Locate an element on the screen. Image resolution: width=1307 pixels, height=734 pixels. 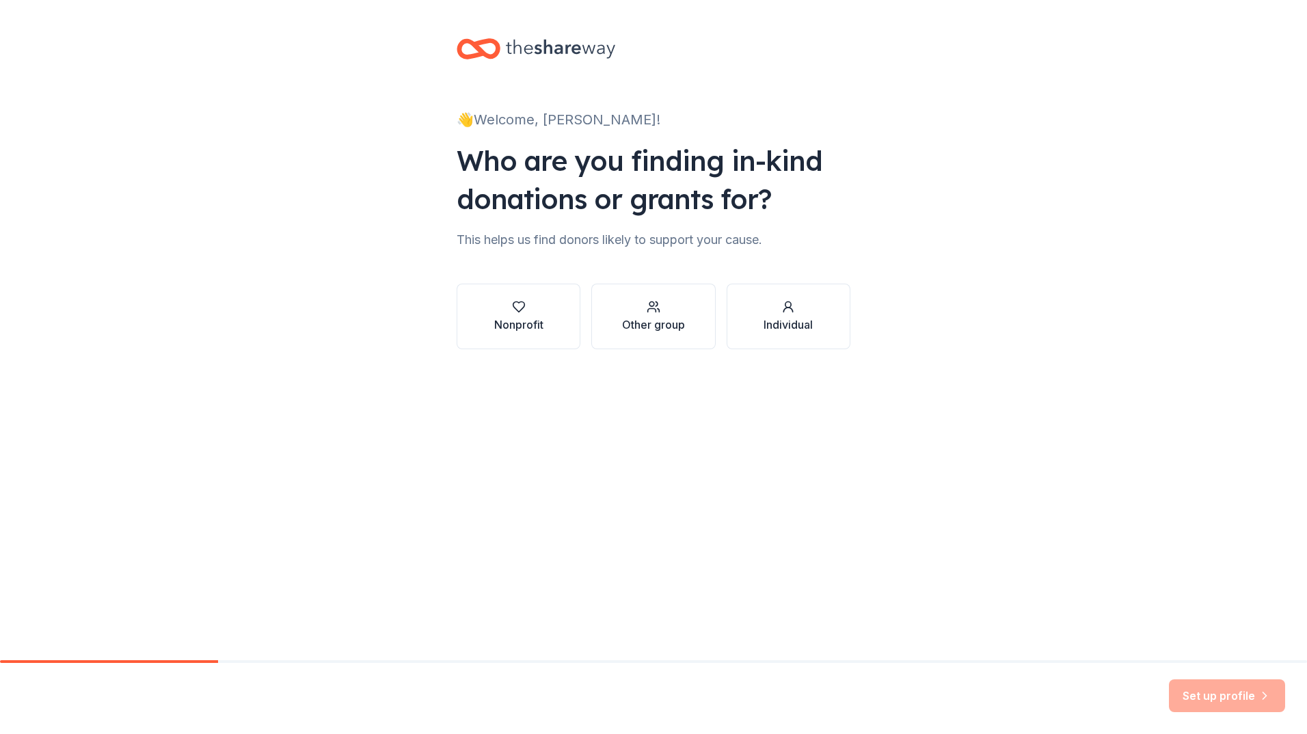
div: Who are you finding in-kind donations or grants for? is located at coordinates (653, 180).